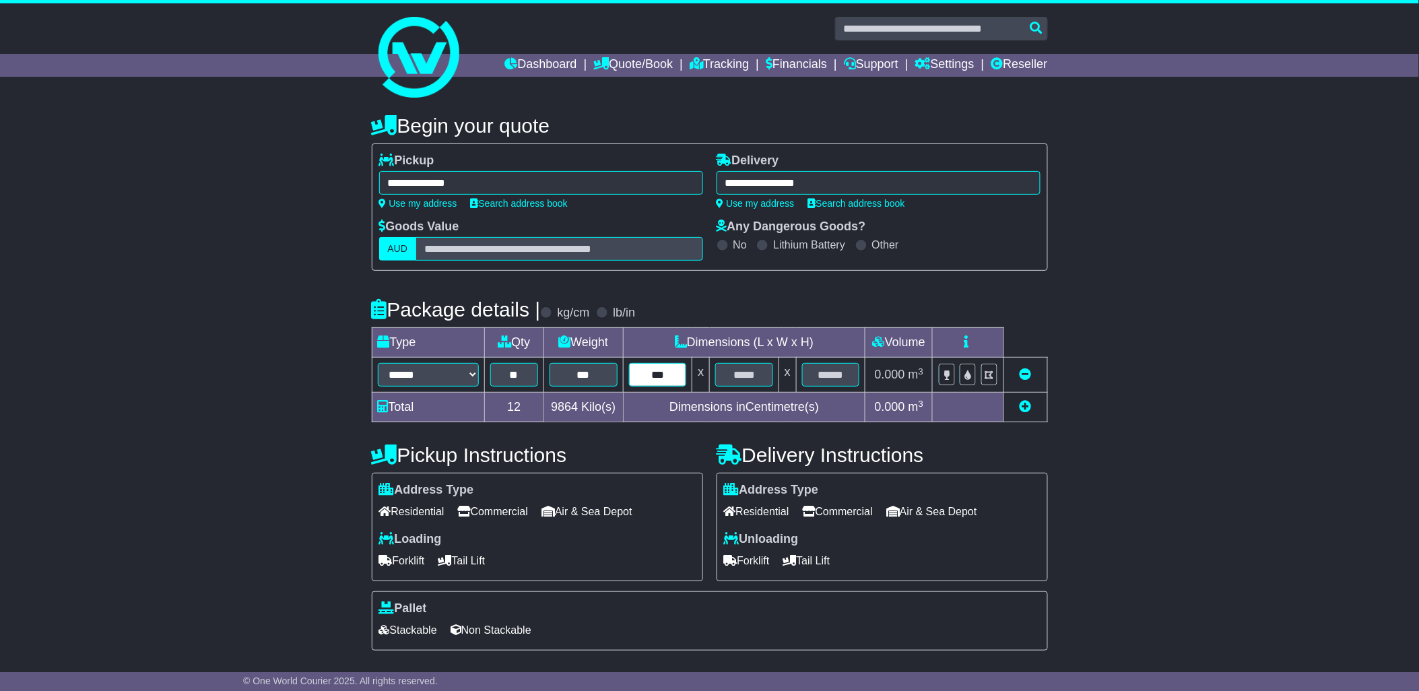 Image resolution: width=1419 pixels, height=691 pixels. I want to click on h4: Package details |, so click(456, 309).